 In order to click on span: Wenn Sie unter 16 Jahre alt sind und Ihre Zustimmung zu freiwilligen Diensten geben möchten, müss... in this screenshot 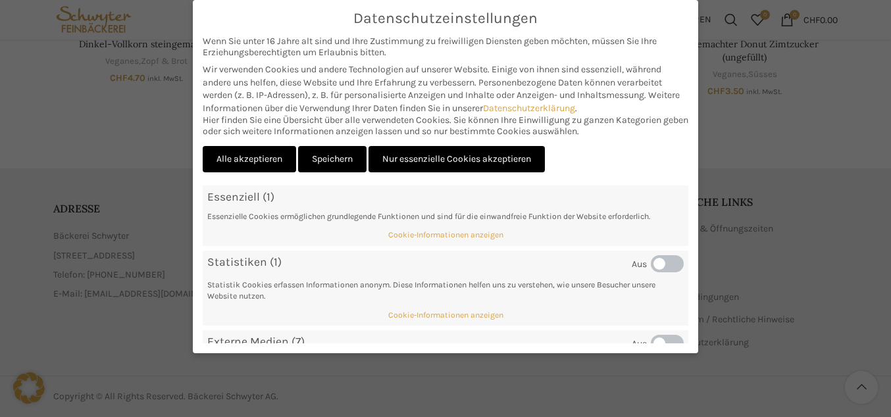, I will do `click(445, 47)`.